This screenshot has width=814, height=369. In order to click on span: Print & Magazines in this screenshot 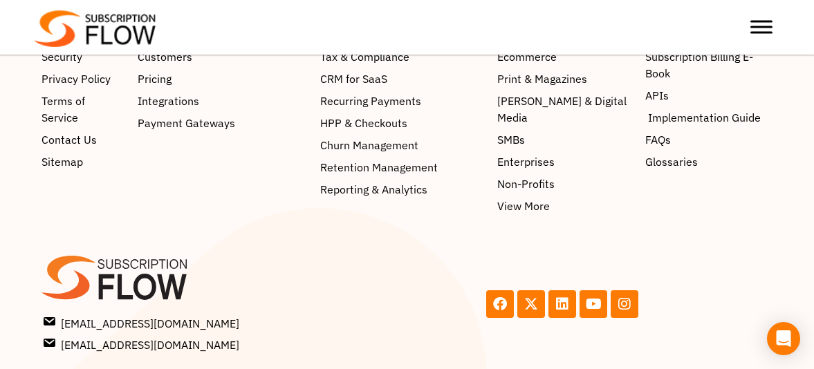, I will do `click(542, 79)`.